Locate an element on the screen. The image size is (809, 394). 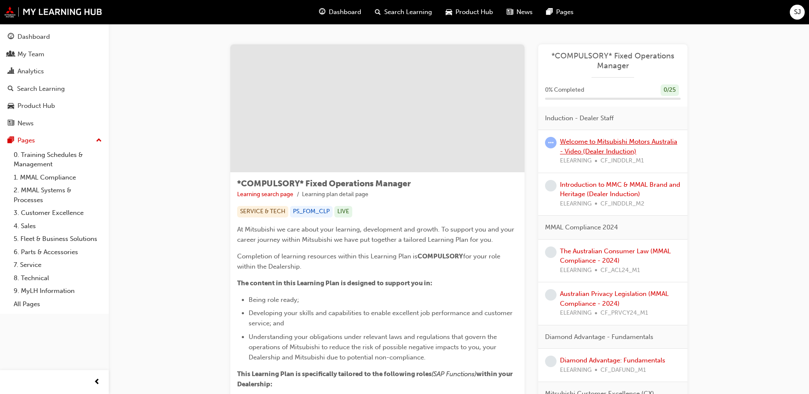
span: At Mitsubishi we care about your learning, development and growth. To support you and your career... is located at coordinates (377, 235).